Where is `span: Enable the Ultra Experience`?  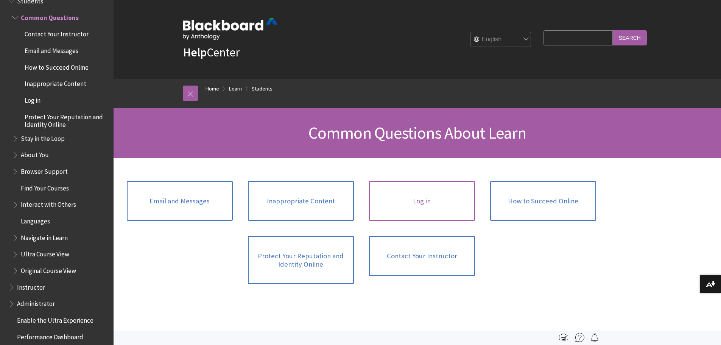
span: Enable the Ultra Experience is located at coordinates (55, 319).